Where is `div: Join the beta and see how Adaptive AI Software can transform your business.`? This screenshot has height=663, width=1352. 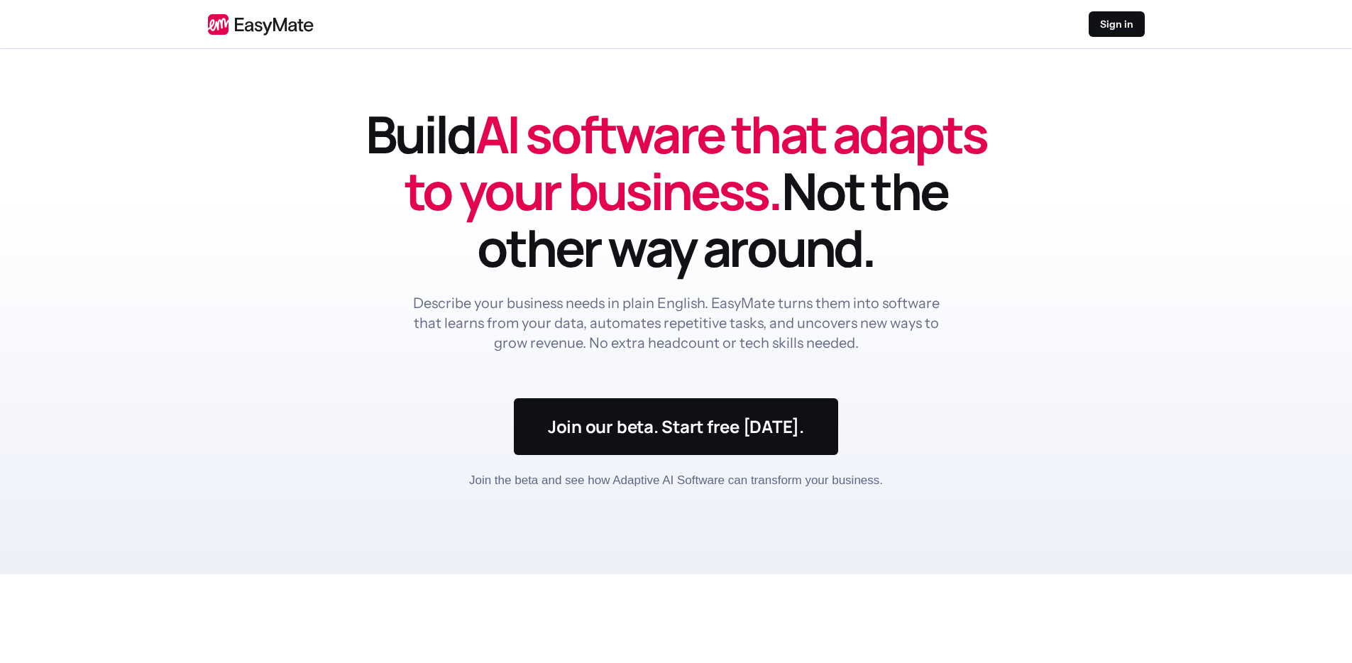
div: Join the beta and see how Adaptive AI Software can transform your business. is located at coordinates (676, 481).